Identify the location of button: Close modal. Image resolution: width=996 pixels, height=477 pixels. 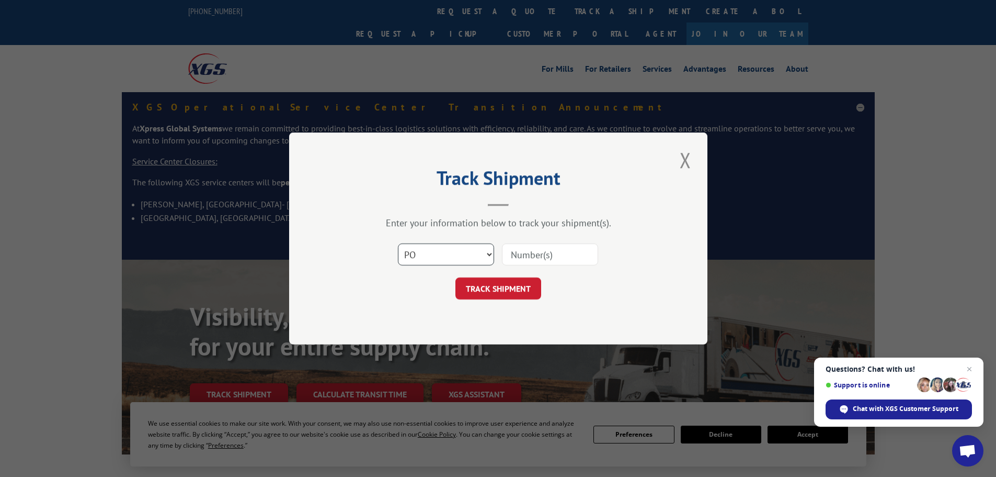
(686, 160).